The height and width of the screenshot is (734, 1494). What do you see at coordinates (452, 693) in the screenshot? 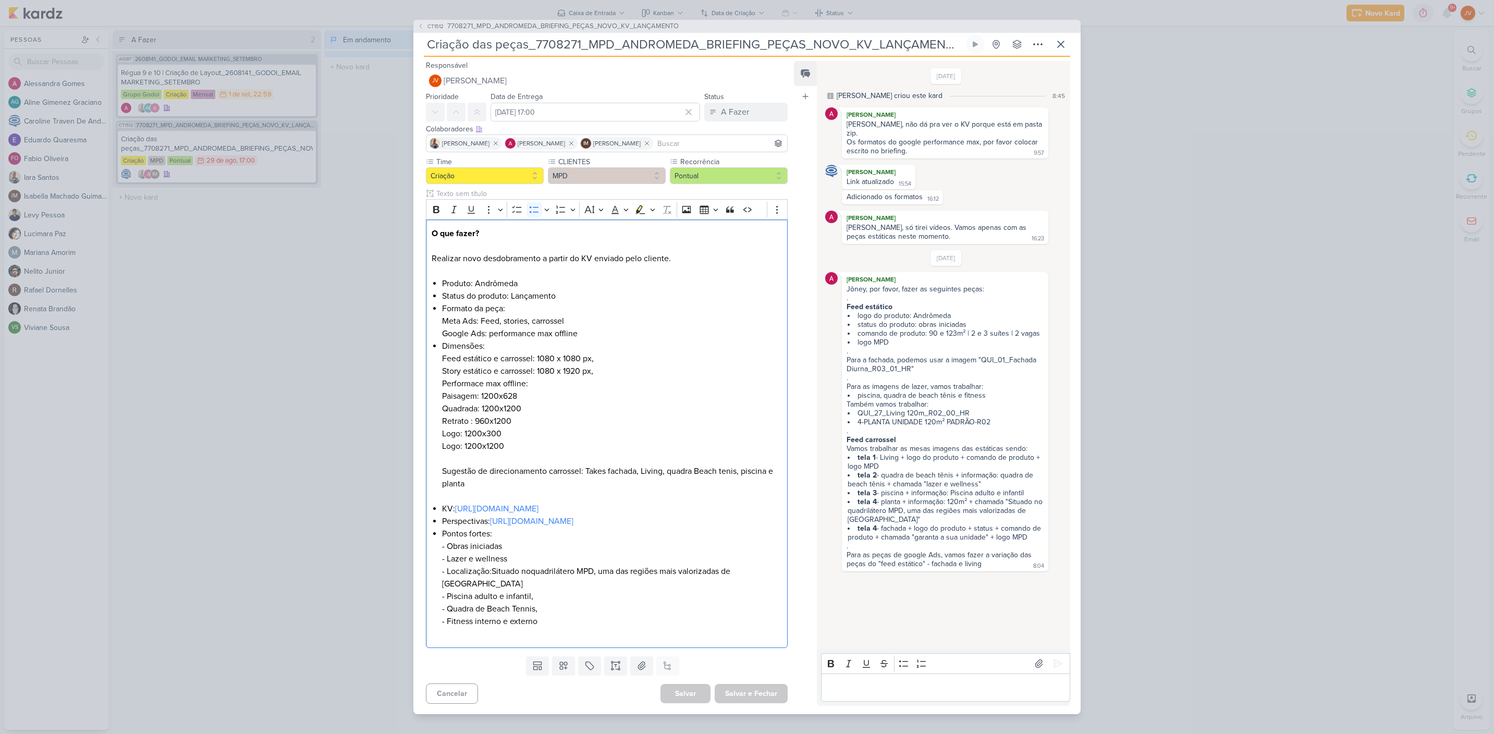
I see `button: Cancelar` at bounding box center [452, 693].